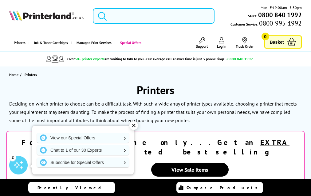  What do you see at coordinates (105, 59) in the screenshot?
I see `span: Over are waiting to talk to you` at bounding box center [105, 59].